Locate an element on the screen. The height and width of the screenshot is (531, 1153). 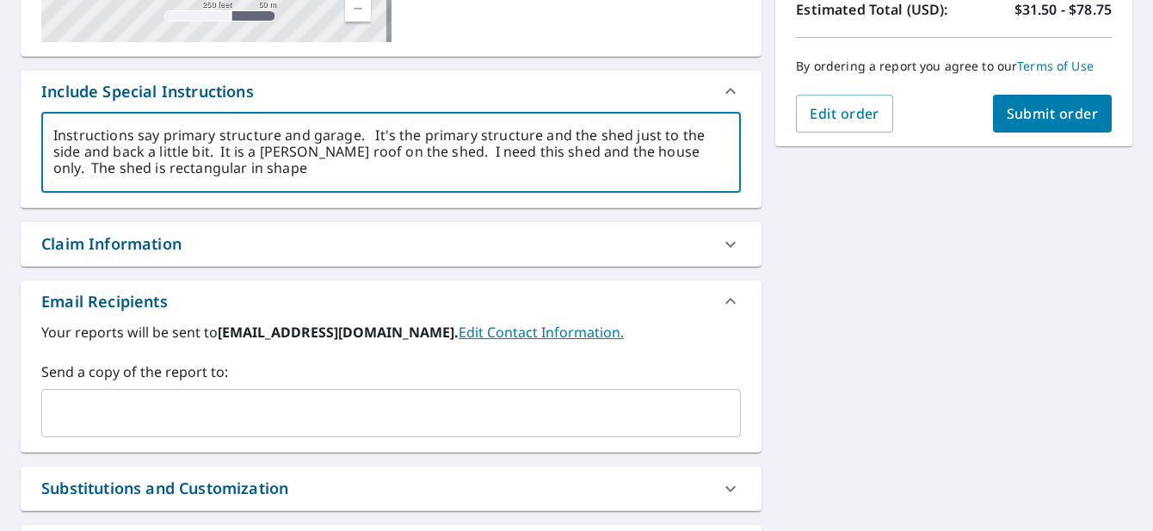
textarea: Instructions say primary structure and garage. It's the primary structure and the shed just to th... is located at coordinates (391, 152).